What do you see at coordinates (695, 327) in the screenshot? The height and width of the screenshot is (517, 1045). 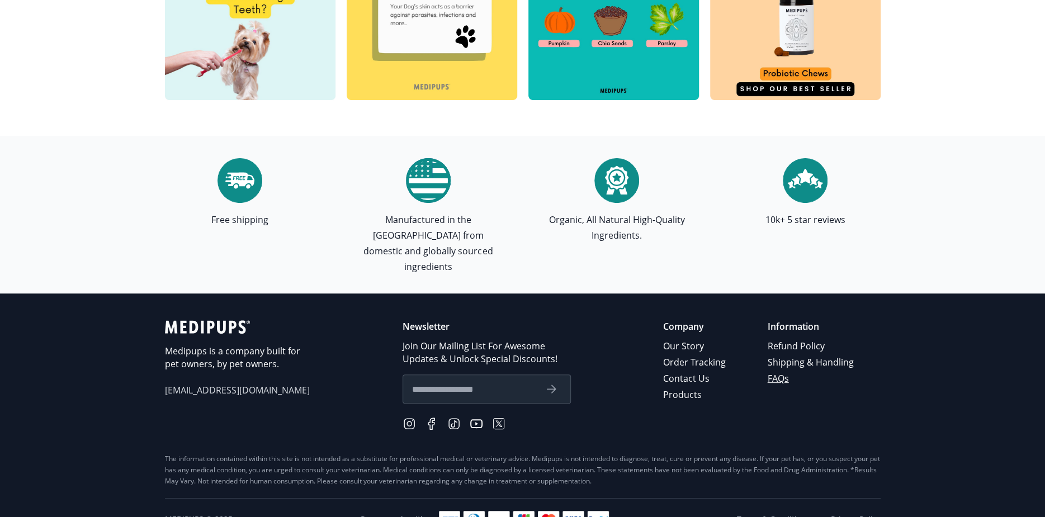 I see `p: Company` at bounding box center [695, 327].